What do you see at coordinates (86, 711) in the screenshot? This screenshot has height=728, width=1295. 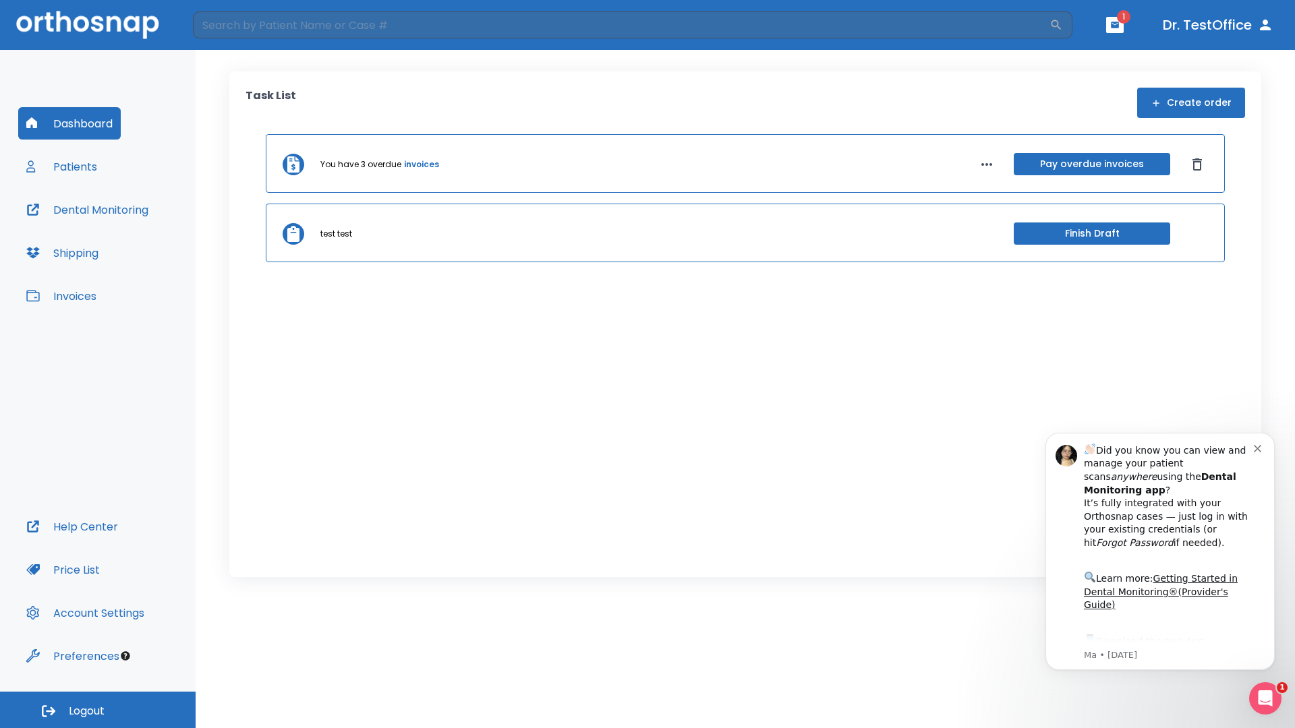 I see `span: Logout` at bounding box center [86, 711].